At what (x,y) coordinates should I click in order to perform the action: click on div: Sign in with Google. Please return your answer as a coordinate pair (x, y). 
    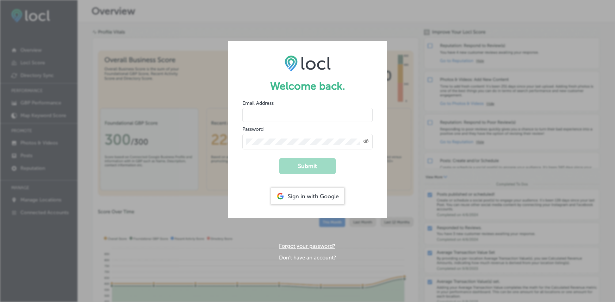
    Looking at the image, I should click on (307, 196).